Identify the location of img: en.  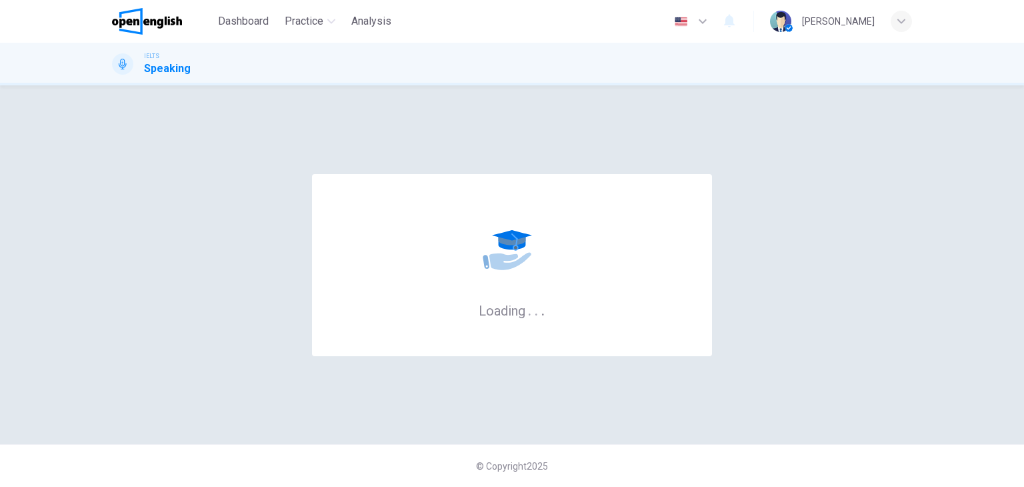
(681, 21).